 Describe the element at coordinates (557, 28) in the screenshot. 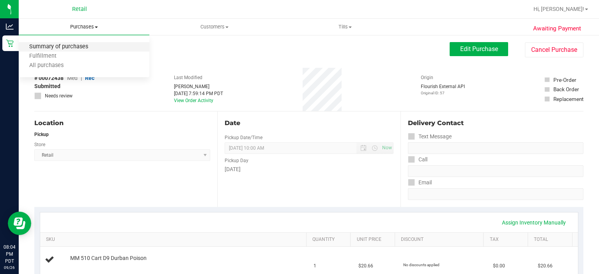

I see `span: Awaiting Payment` at that location.